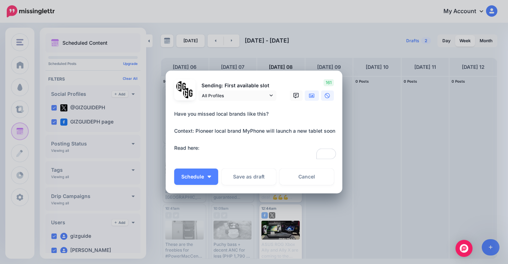 The image size is (508, 264). What do you see at coordinates (181, 86) in the screenshot?
I see `img: 353459792_649996473822713_4483302954317148903_n-bsa138318.png` at bounding box center [181, 86].